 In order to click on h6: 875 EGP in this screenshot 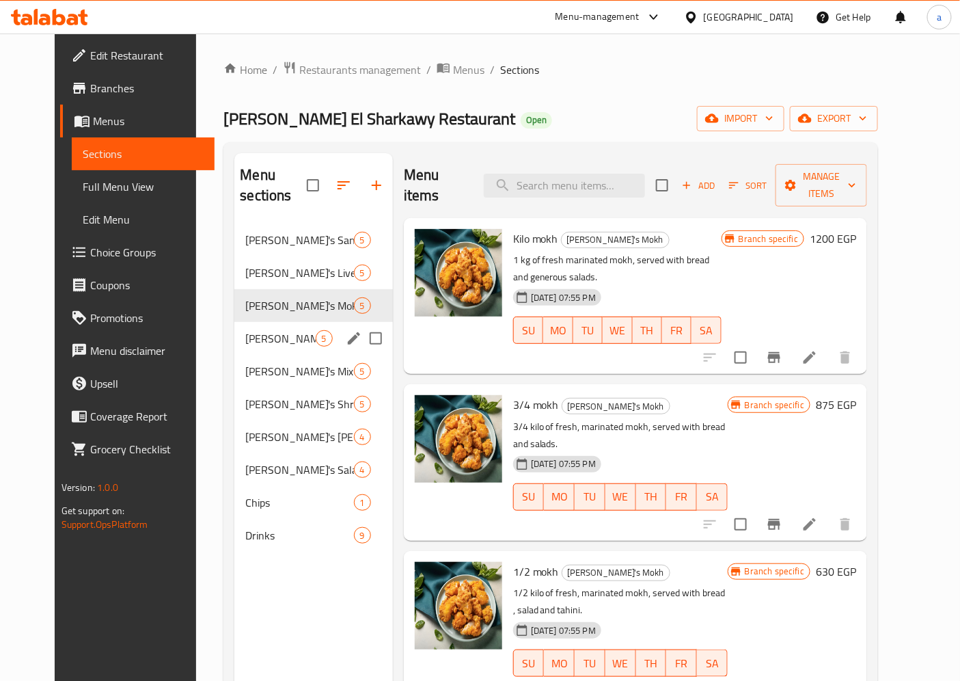, I will do `click(836, 405)`.